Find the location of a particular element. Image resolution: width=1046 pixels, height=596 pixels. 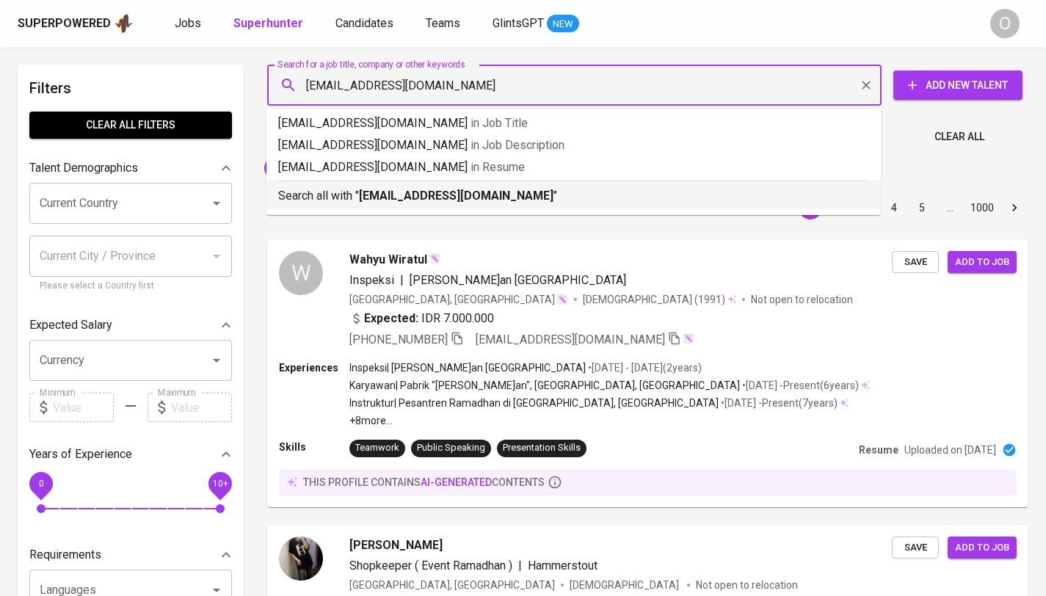

span: 0 is located at coordinates (40, 484).